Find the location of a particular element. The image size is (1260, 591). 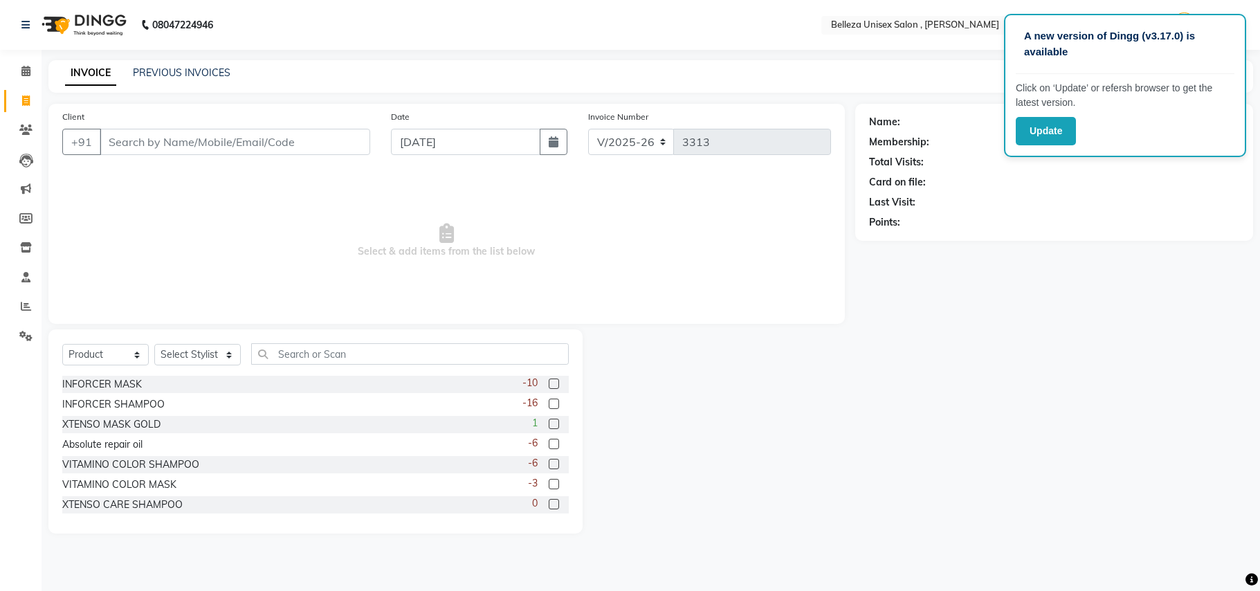

div: VITAMINO COLOR SHAMPOO is located at coordinates (131, 464).